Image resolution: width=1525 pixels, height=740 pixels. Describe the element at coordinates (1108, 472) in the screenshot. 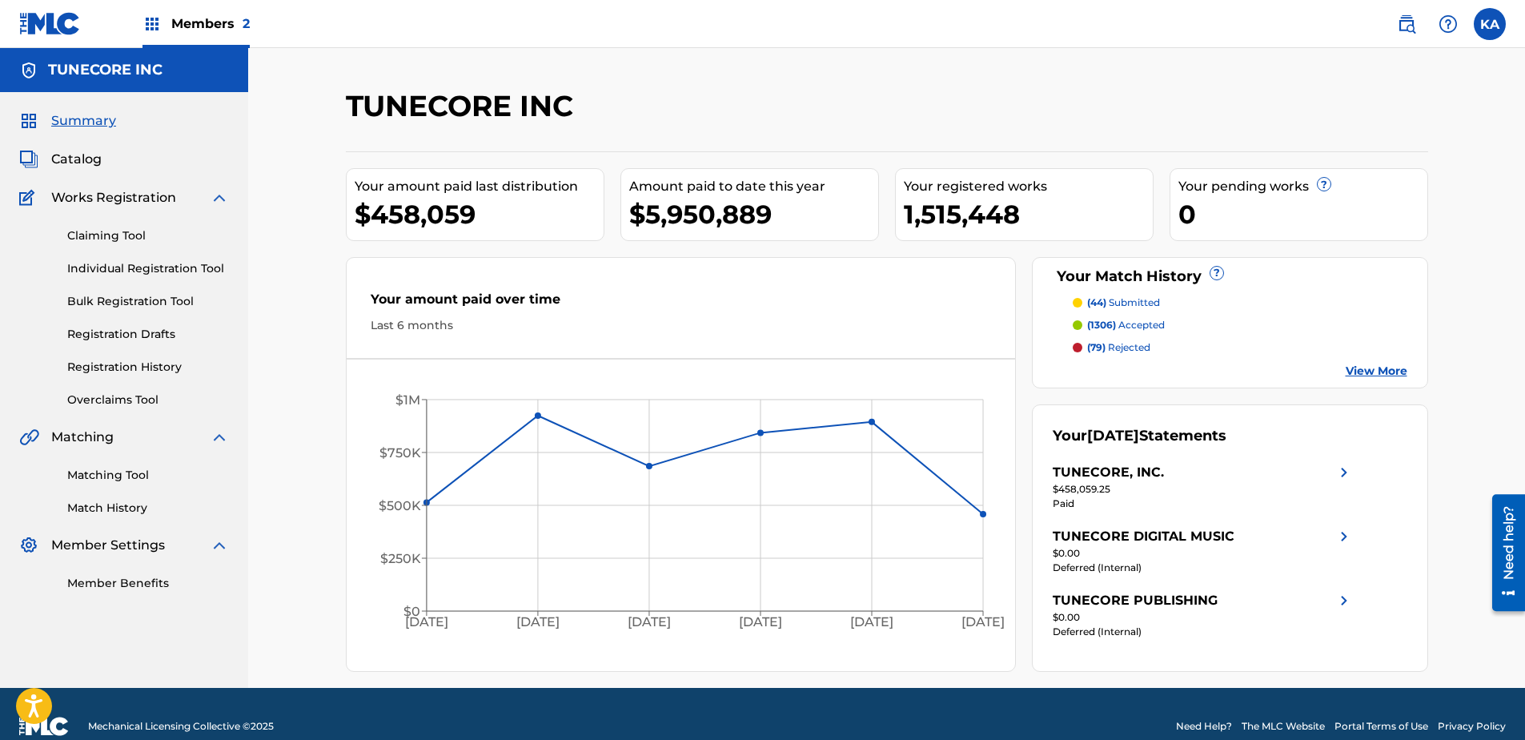

I see `div: TUNECORE, INC.` at that location.